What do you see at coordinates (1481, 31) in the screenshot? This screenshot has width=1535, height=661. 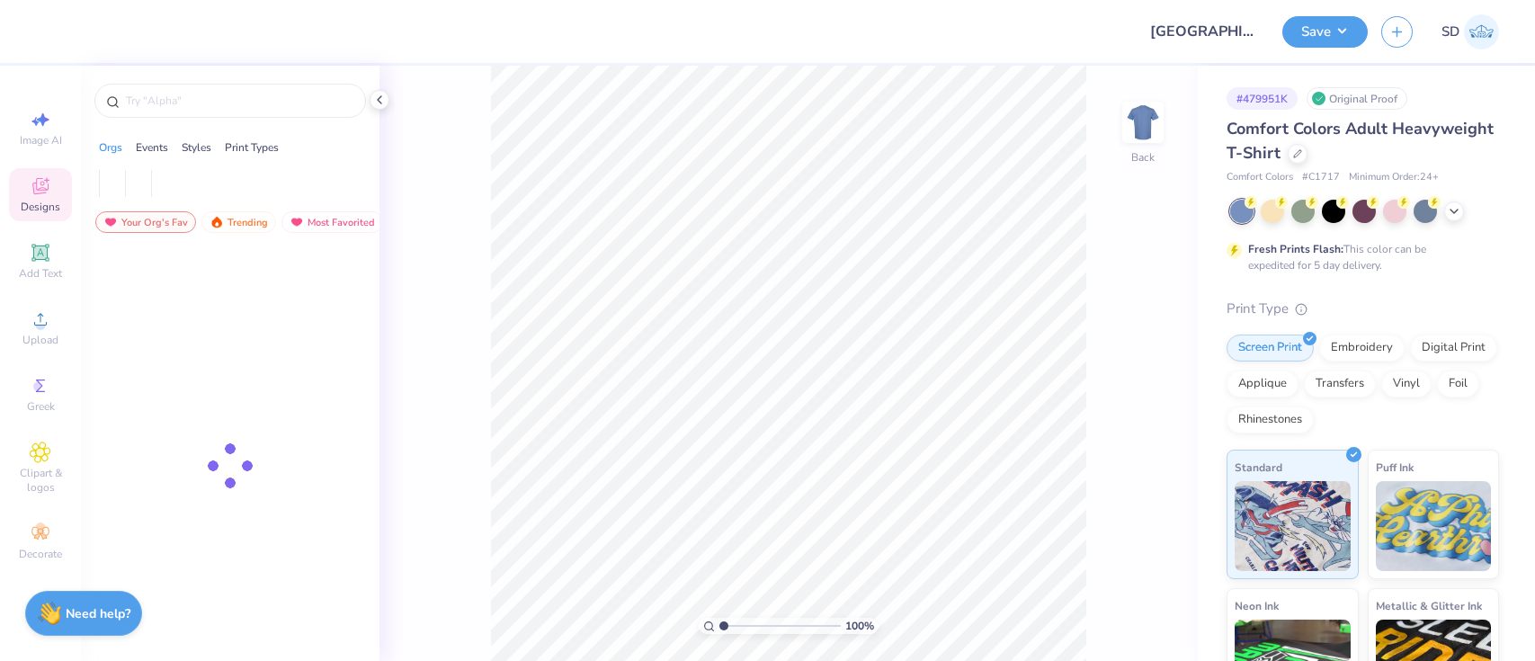 I see `img: Sparsh Drolia` at bounding box center [1481, 31].